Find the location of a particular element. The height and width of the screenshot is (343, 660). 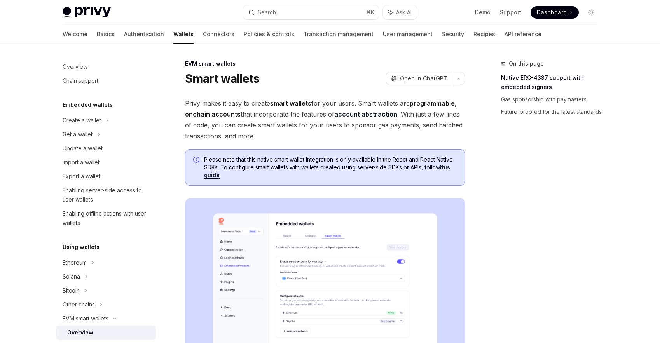

a: Update a wallet is located at coordinates (106, 148).